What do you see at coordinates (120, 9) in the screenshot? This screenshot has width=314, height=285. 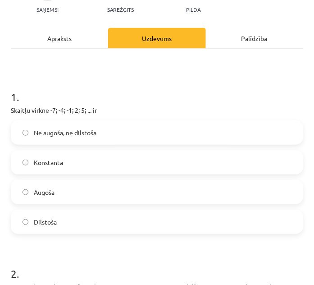 I see `p: Sarežģīts` at bounding box center [120, 9].